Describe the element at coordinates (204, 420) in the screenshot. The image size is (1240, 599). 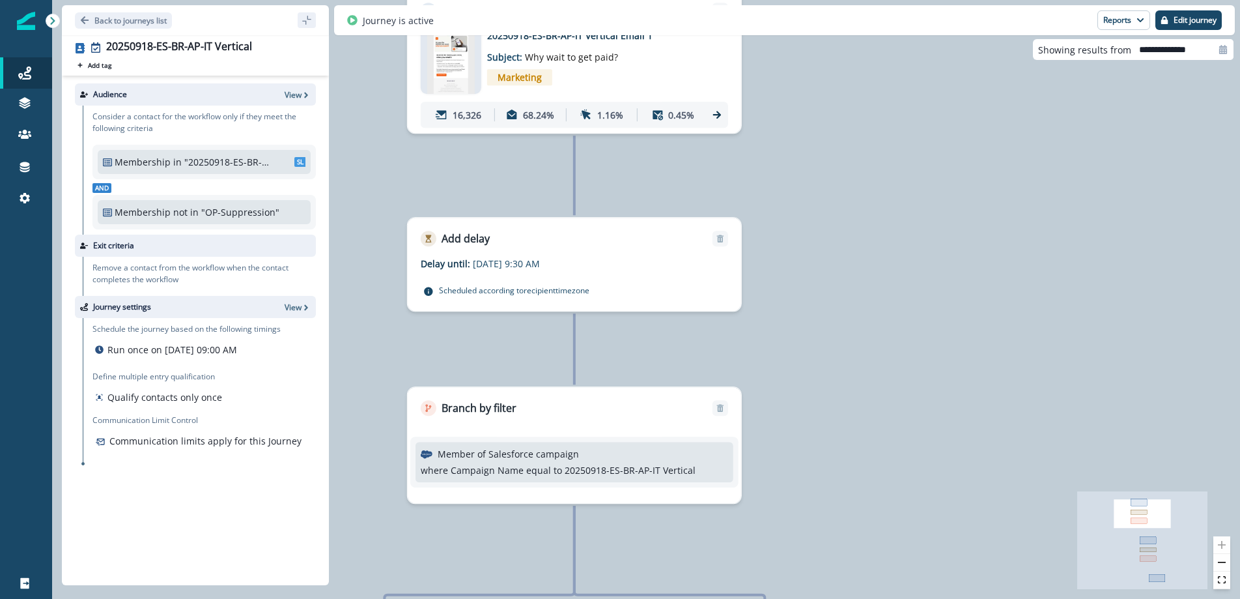
I see `p: Communication Limit Control` at that location.